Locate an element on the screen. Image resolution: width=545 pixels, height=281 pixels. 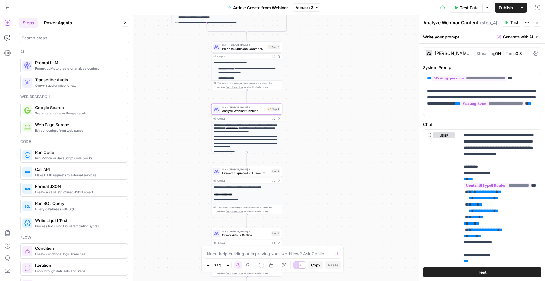
span: Query databases with SQL is located at coordinates (79, 209).